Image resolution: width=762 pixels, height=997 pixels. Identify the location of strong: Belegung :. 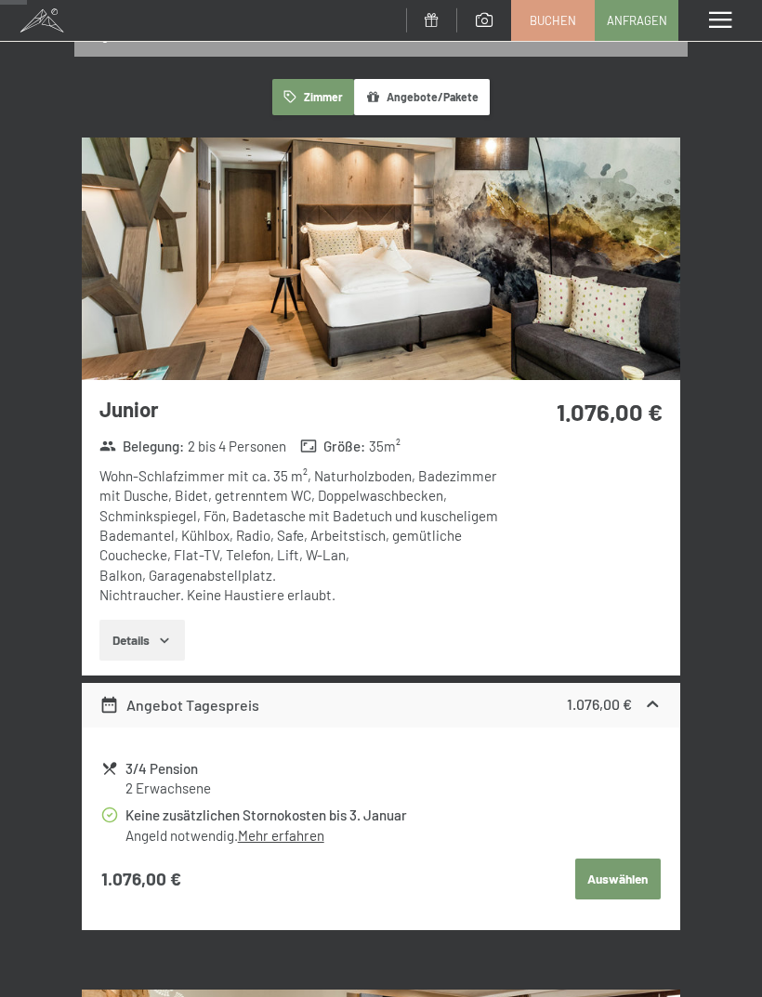
(141, 446).